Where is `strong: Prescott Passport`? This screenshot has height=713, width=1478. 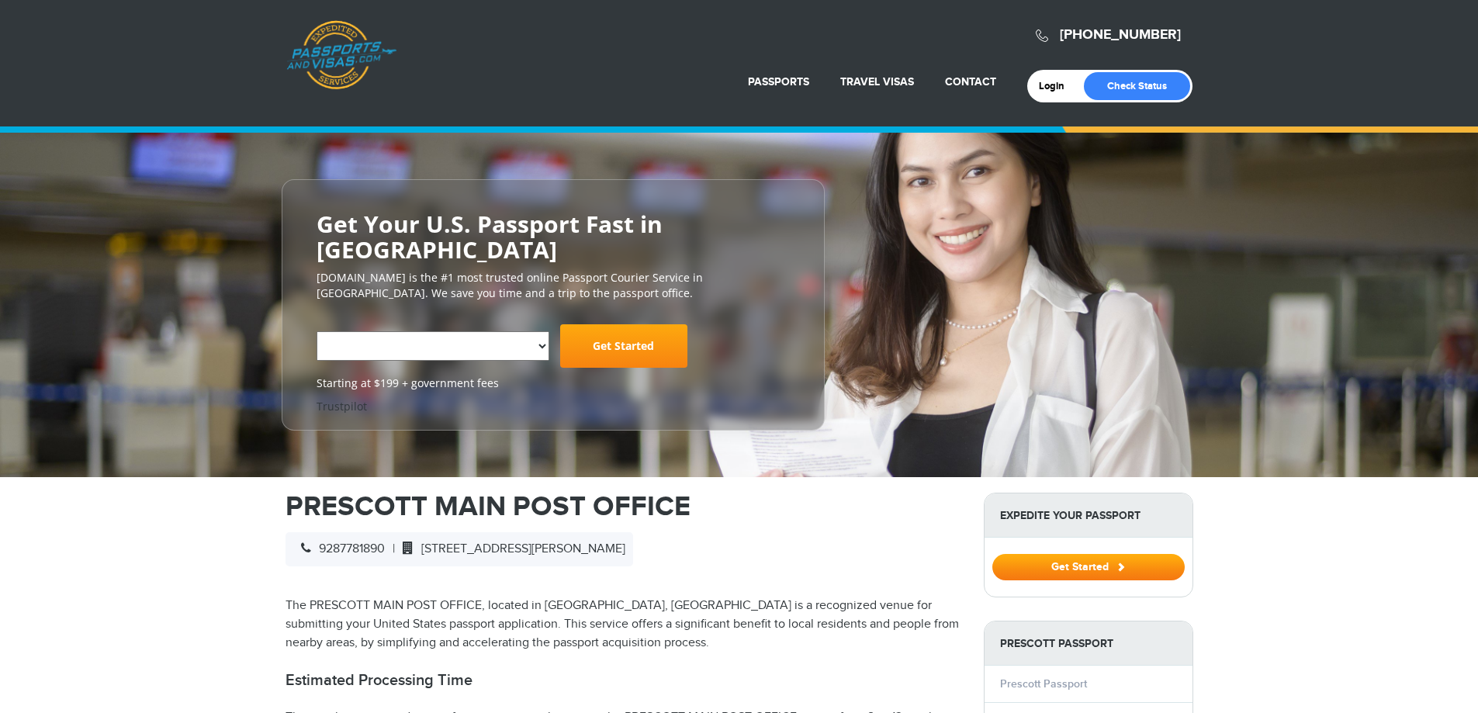 strong: Prescott Passport is located at coordinates (1089, 643).